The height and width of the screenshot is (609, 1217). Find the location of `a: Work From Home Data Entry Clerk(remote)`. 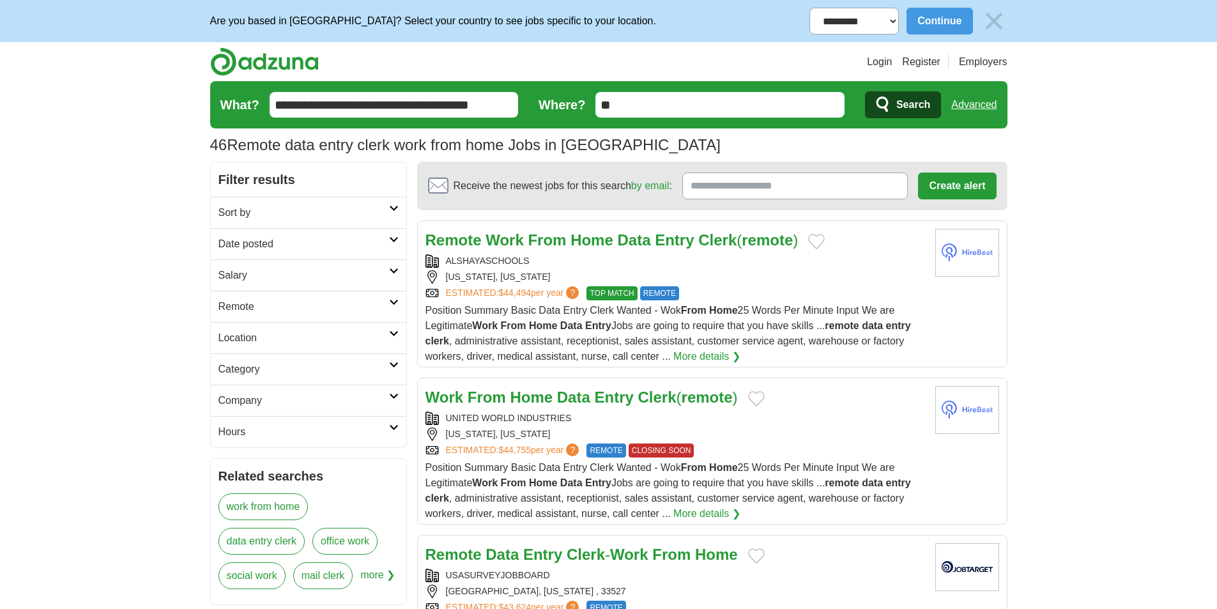

a: Work From Home Data Entry Clerk(remote) is located at coordinates (582, 397).